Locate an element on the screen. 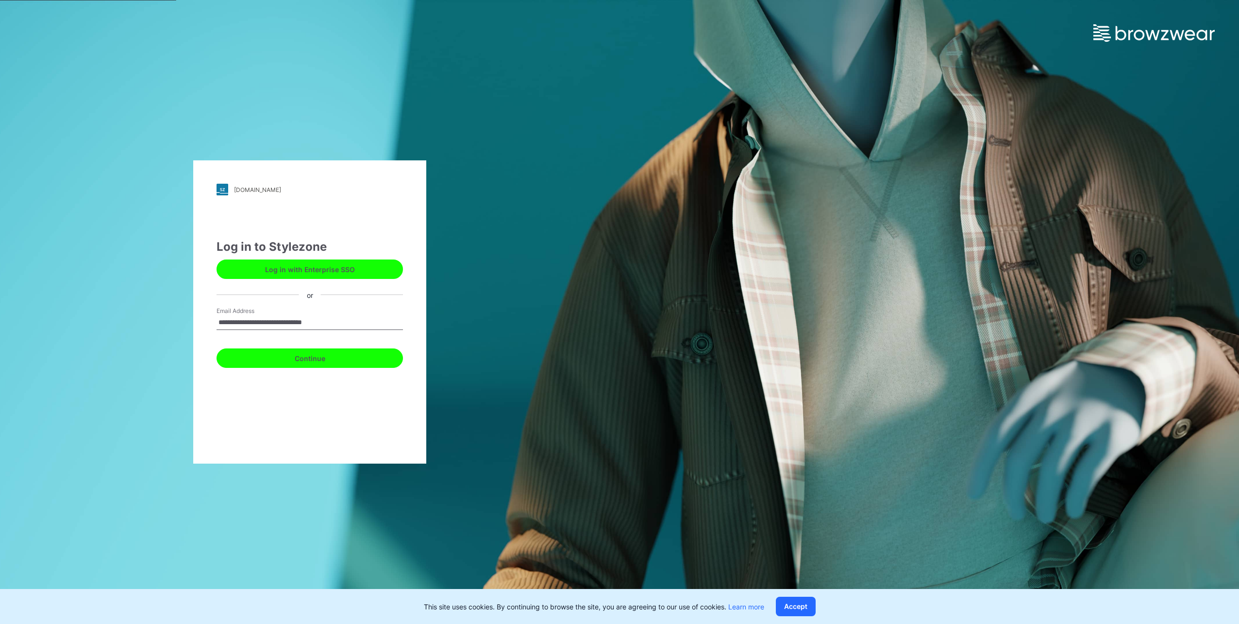  img: browzwear-logo.e42bd6dac1945053ebaf764b6aa21510.svg is located at coordinates (1154, 33).